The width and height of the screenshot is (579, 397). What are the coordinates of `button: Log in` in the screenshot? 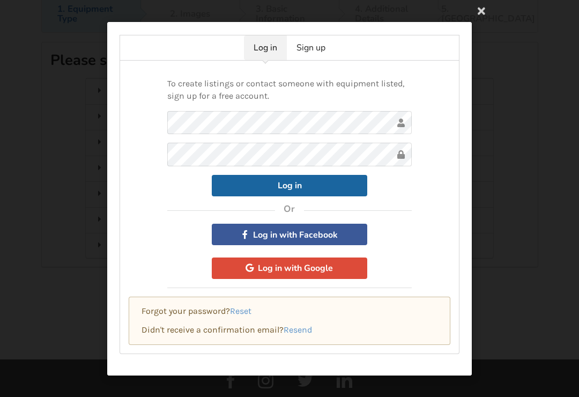 It's located at (290, 186).